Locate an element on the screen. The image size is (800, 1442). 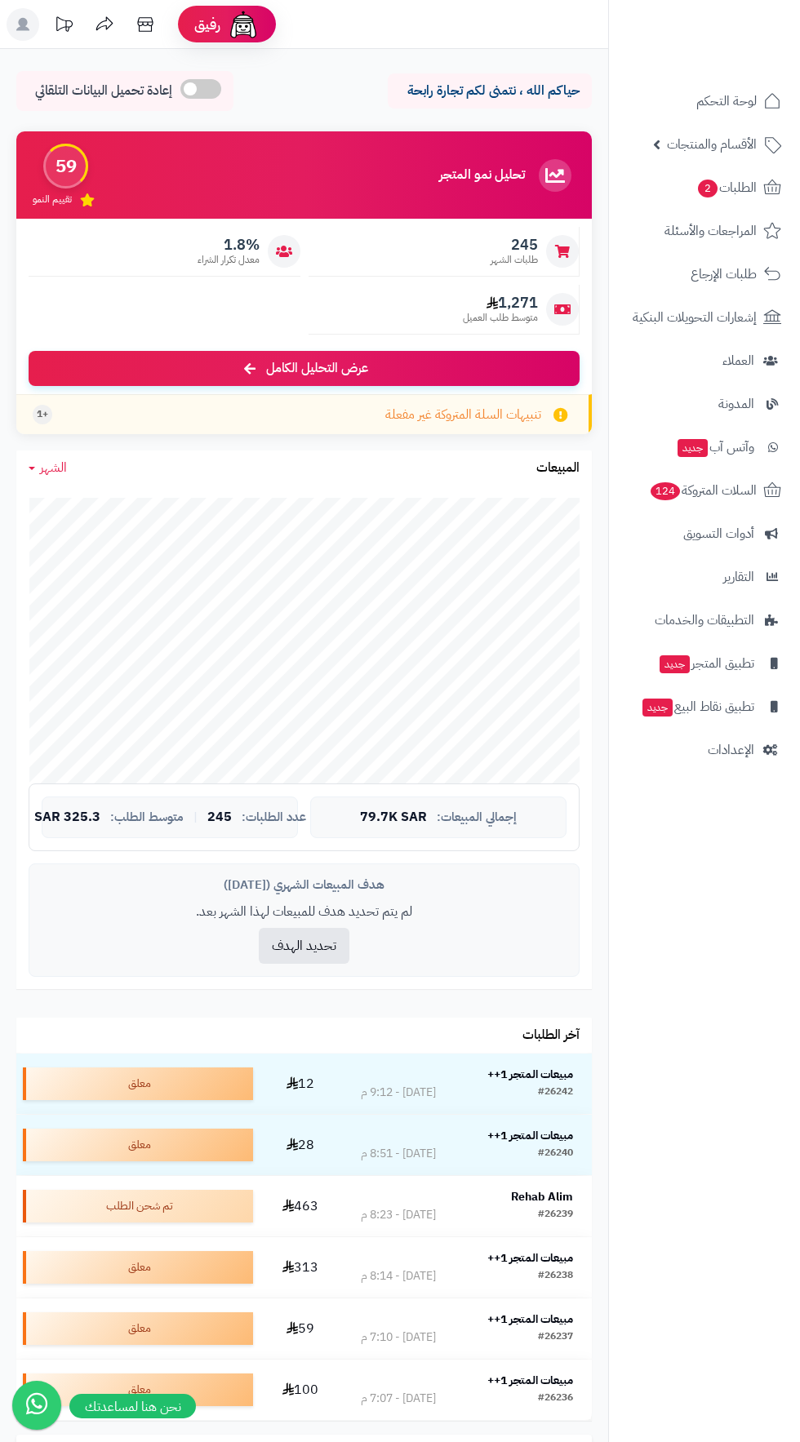
strong: Rehab Alim is located at coordinates (542, 1197).